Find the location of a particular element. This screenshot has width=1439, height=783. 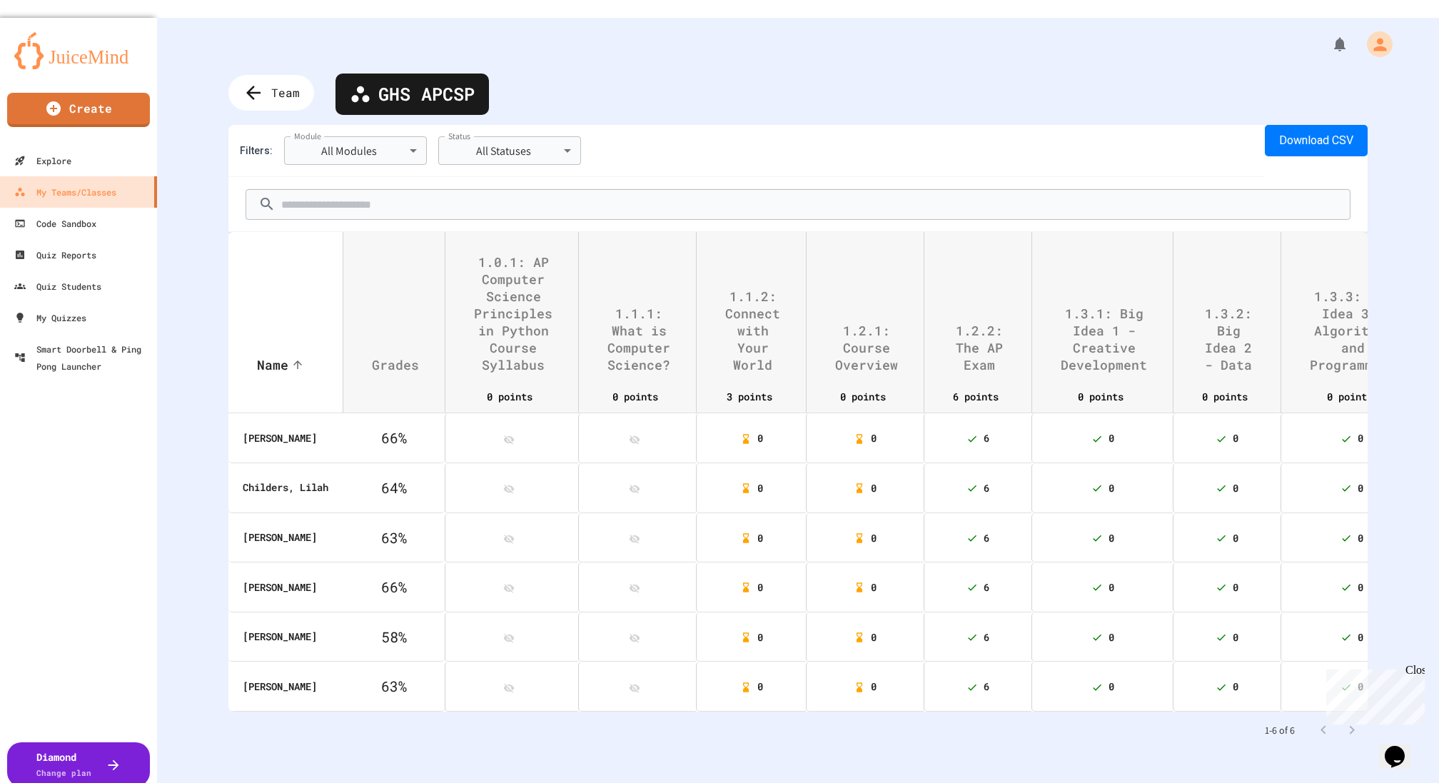

div: Smart Doorbell & Ping Pong Launcher is located at coordinates (83, 358).